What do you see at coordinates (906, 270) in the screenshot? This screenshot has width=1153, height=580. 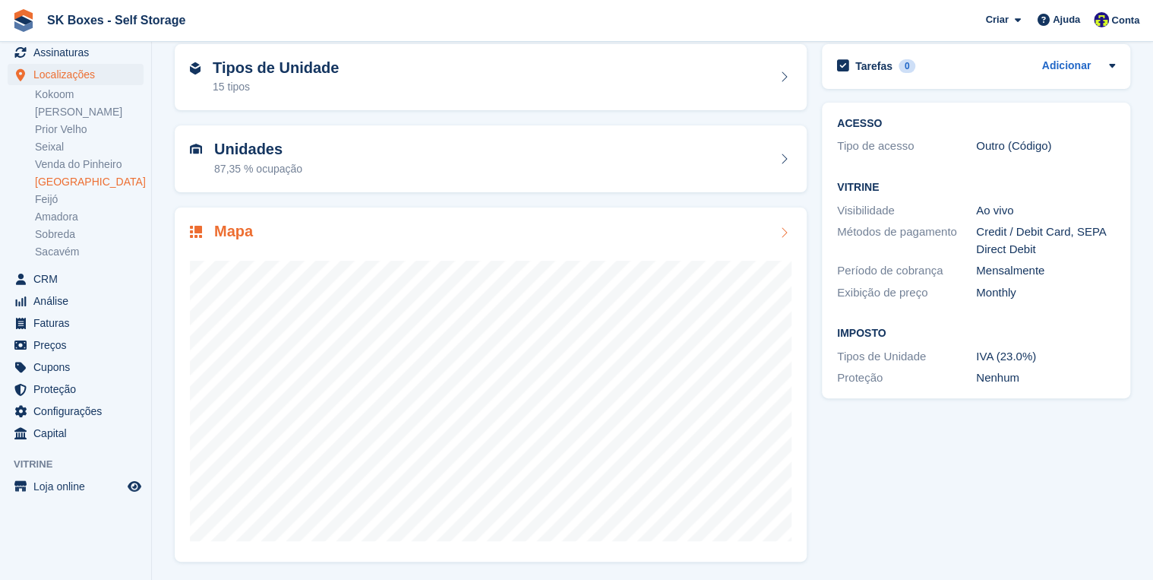 I see `div: Período de cobrança` at bounding box center [906, 270].